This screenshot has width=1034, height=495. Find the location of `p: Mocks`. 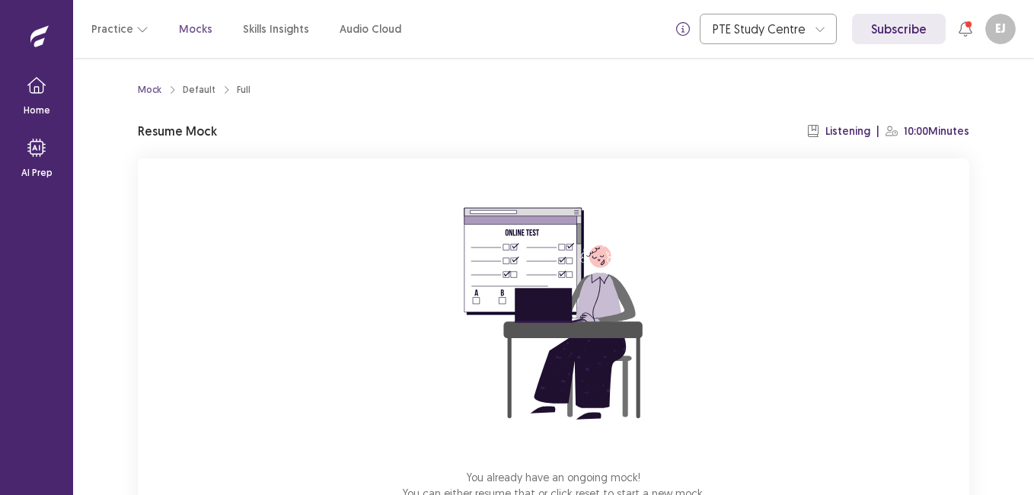

p: Mocks is located at coordinates (196, 29).